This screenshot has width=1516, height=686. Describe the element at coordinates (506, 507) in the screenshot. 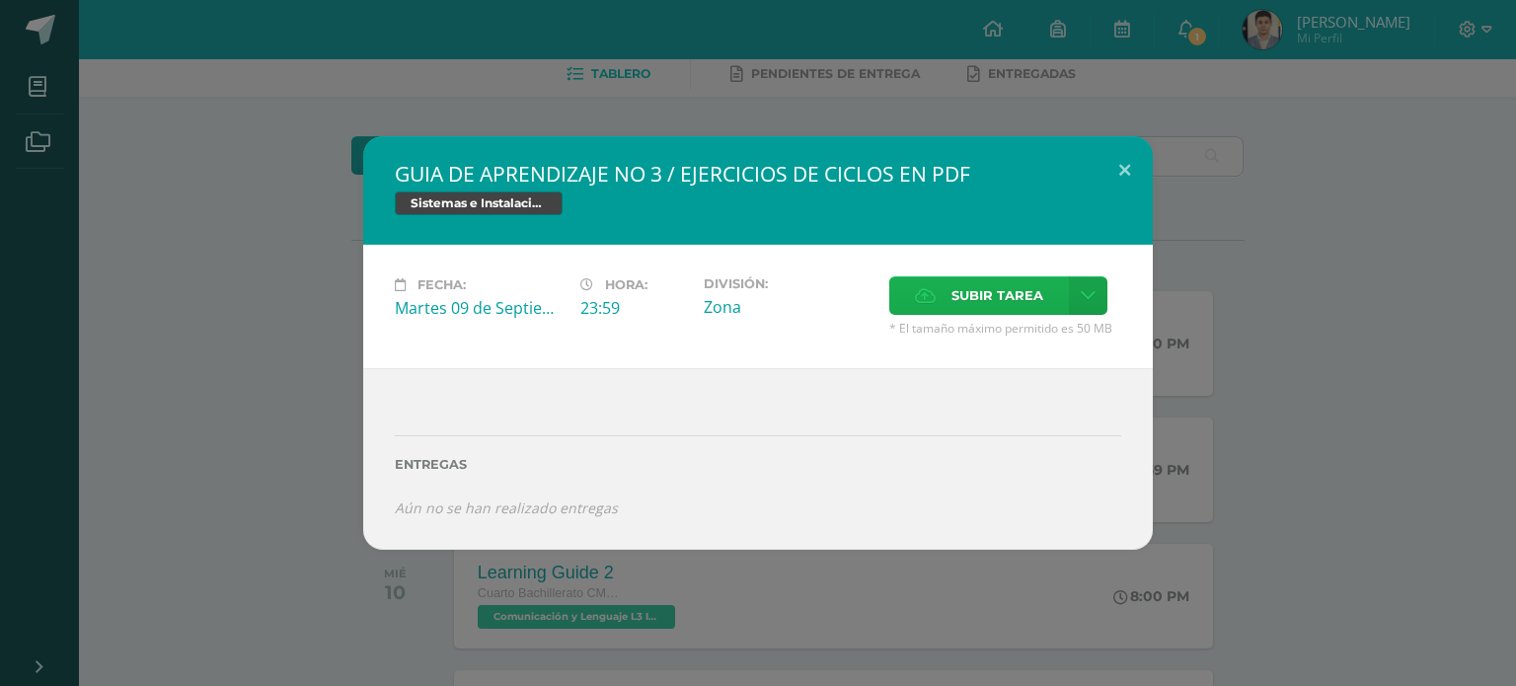

I see `i: Aún no se han realizado entregas` at that location.